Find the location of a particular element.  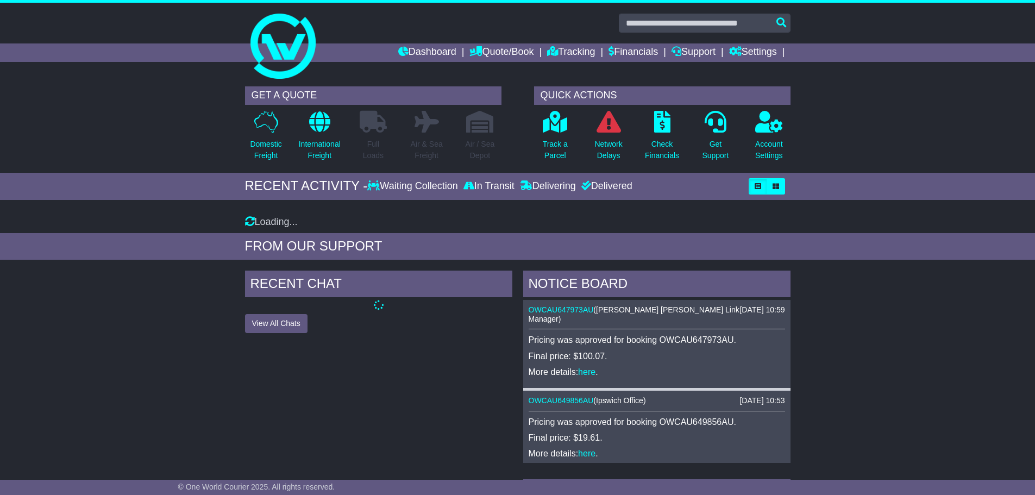

p: International Freight is located at coordinates (319, 150).